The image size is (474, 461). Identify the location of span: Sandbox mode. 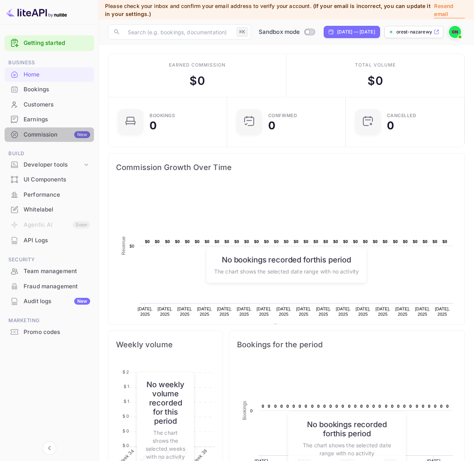
(279, 32).